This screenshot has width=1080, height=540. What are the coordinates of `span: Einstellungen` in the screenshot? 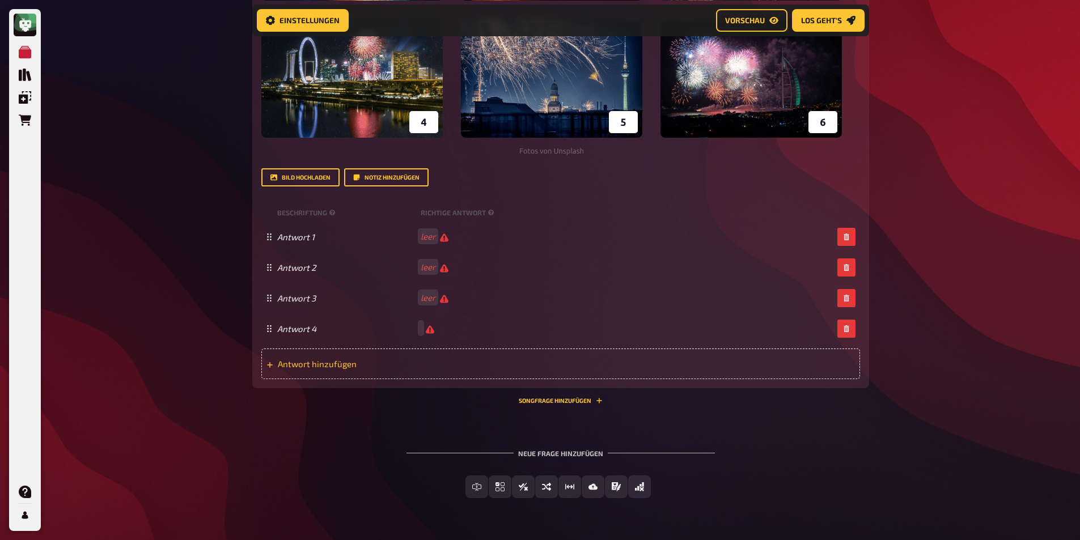 It's located at (310, 20).